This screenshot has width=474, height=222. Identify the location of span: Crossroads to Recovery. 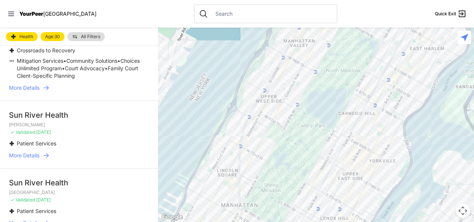
(46, 50).